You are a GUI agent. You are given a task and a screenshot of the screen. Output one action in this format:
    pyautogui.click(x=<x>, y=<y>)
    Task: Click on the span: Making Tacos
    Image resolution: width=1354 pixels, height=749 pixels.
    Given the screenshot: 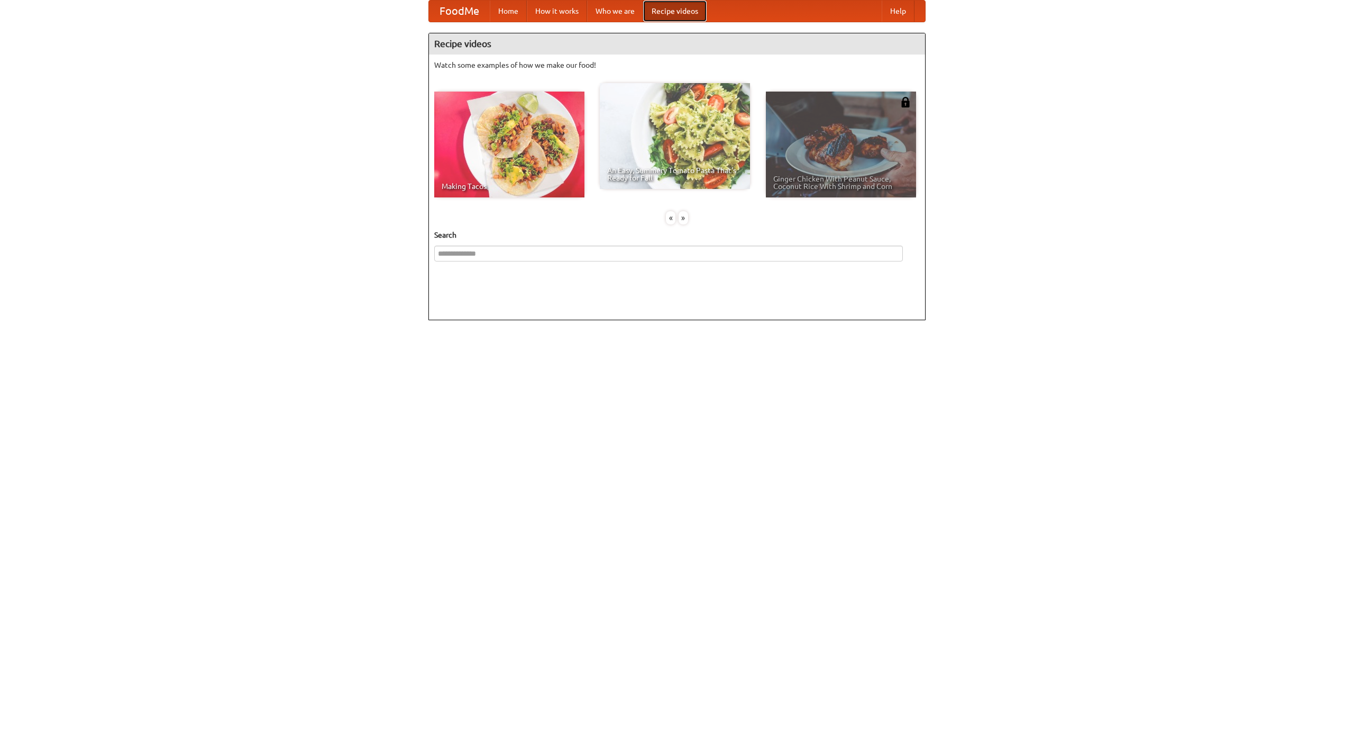 What is the action you would take?
    pyautogui.click(x=509, y=186)
    